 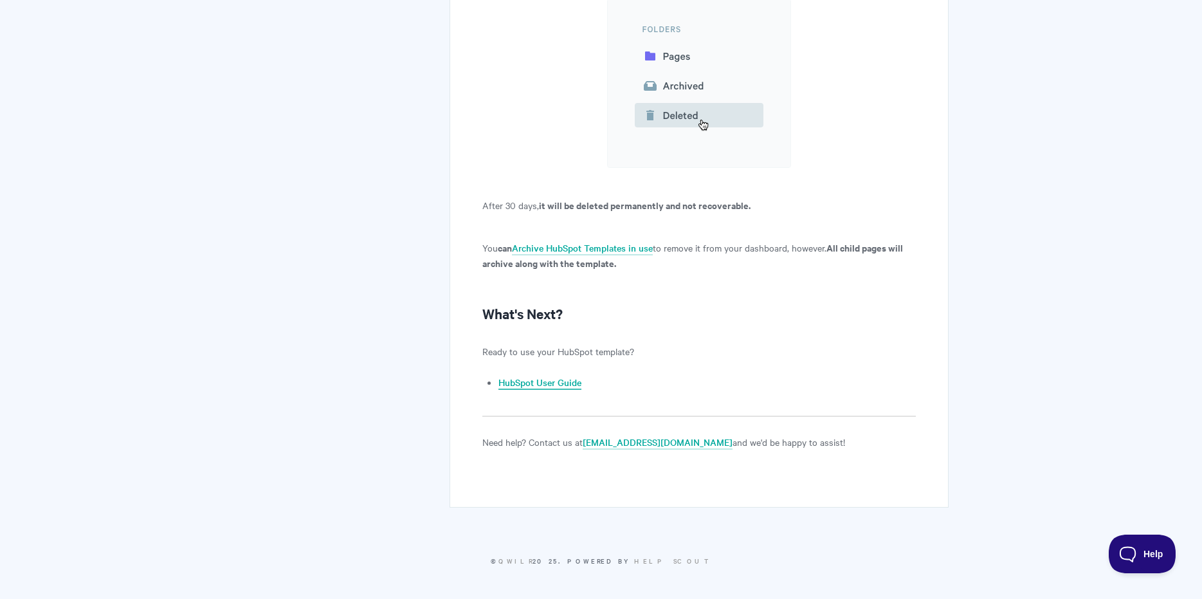 What do you see at coordinates (673, 560) in the screenshot?
I see `a: Help Scout` at bounding box center [673, 560].